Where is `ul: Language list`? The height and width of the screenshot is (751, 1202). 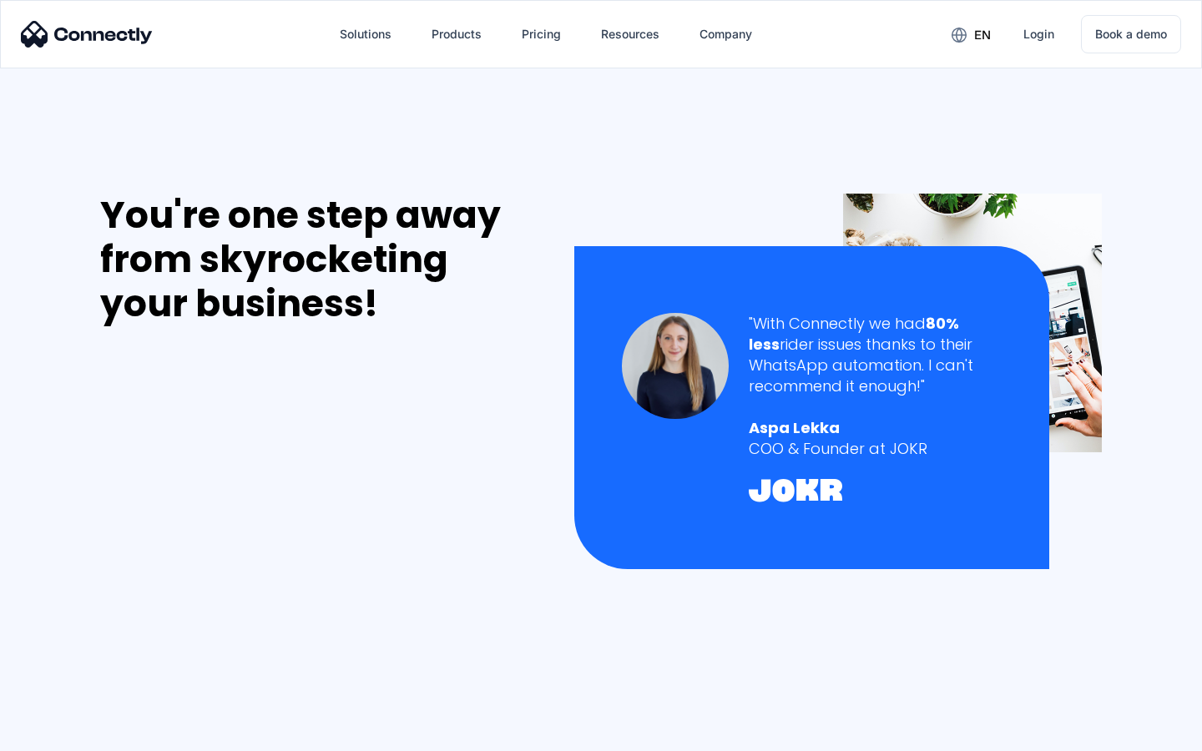 ul: Language list is located at coordinates (67, 734).